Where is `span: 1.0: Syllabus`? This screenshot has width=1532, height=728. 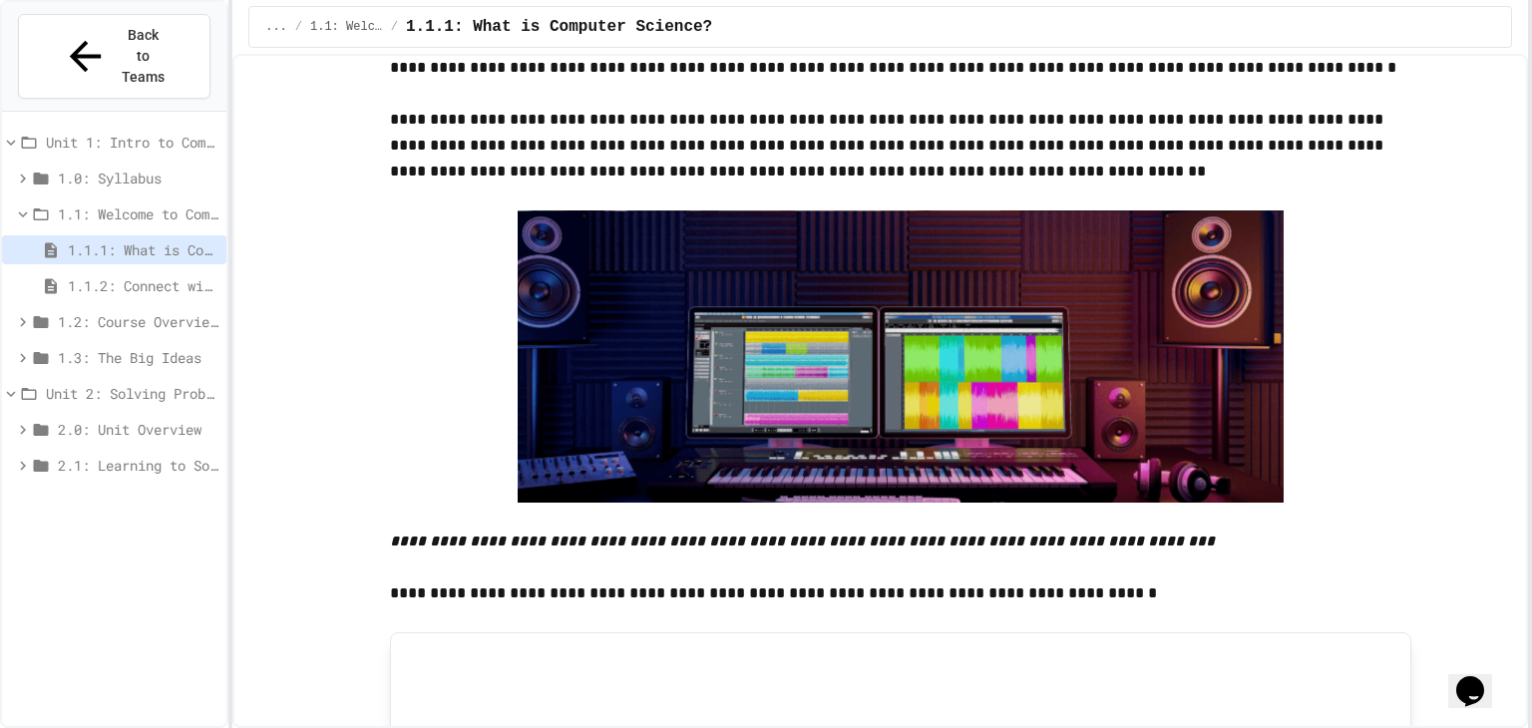
span: 1.0: Syllabus is located at coordinates (138, 178).